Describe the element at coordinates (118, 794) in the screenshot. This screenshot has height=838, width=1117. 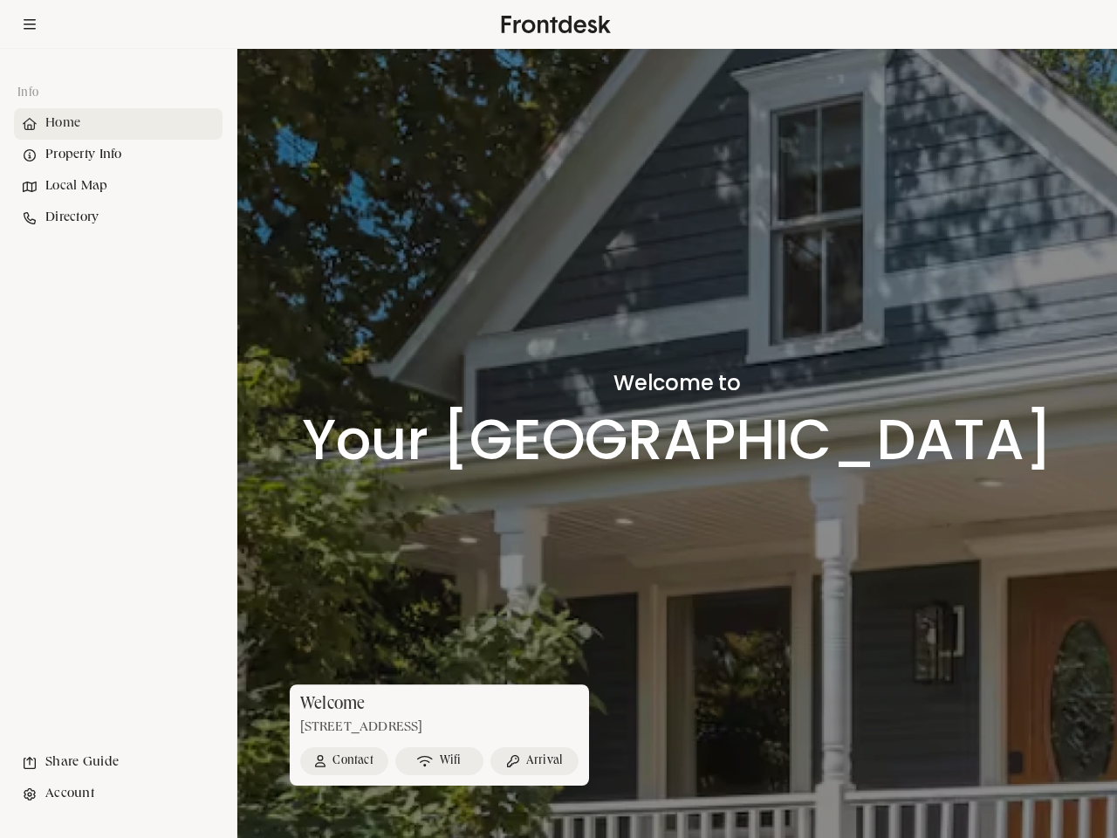
I see `div: Account` at that location.